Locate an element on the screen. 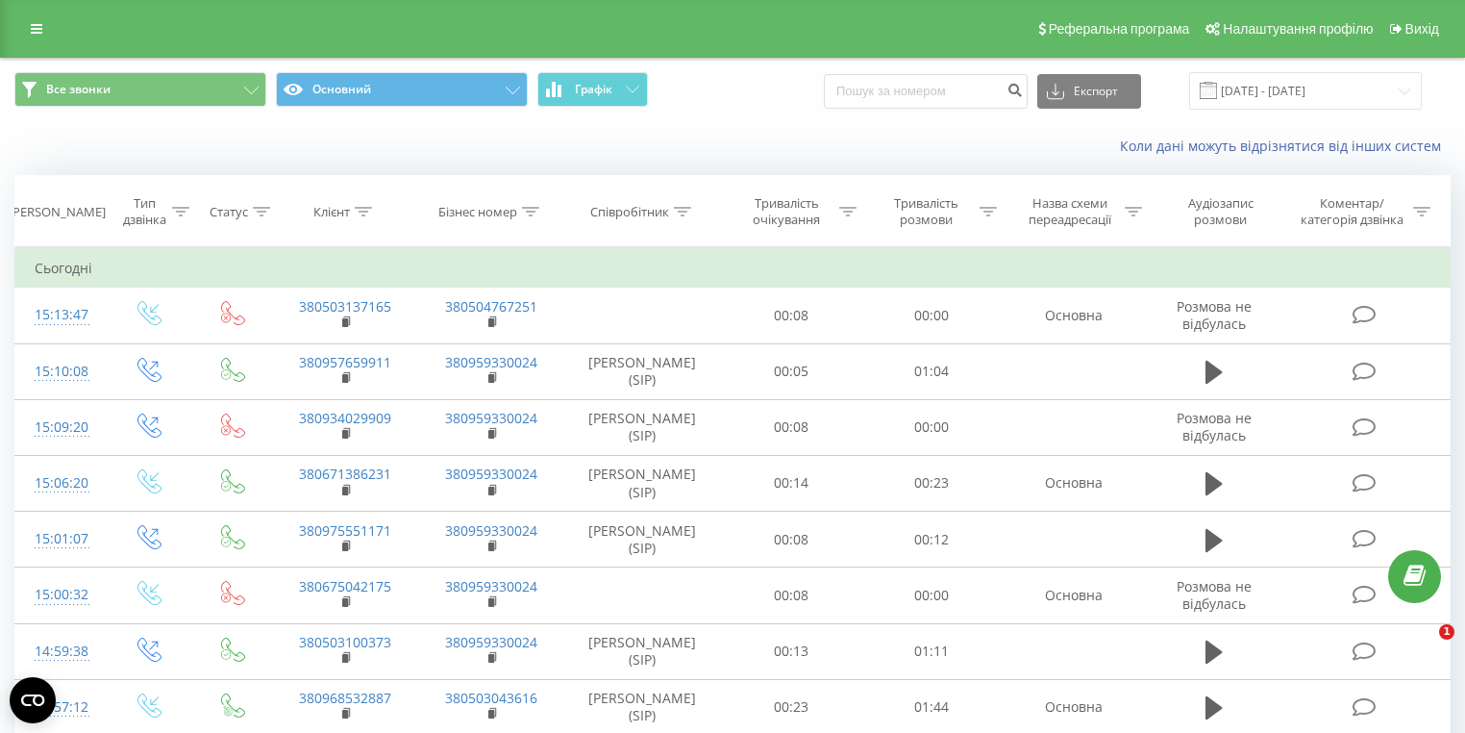 Image resolution: width=1465 pixels, height=733 pixels. span: Вихід is located at coordinates (1422, 29).